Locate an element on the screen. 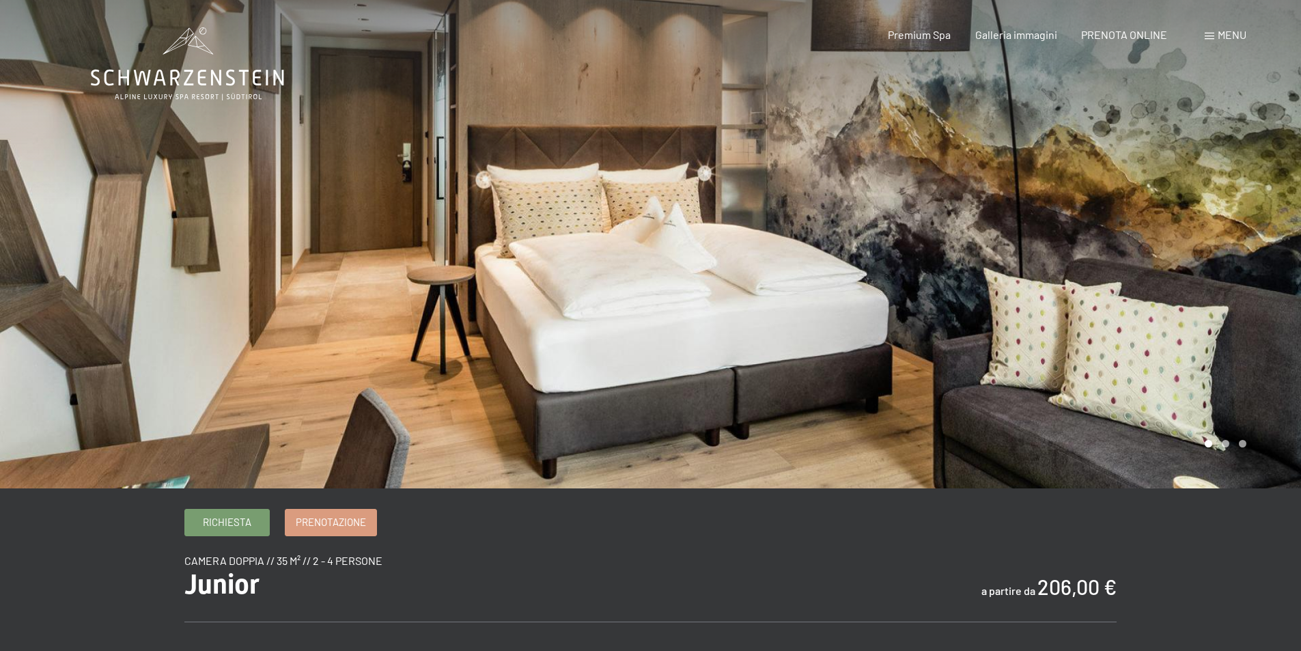  a: PRENOTA ONLINE is located at coordinates (1124, 34).